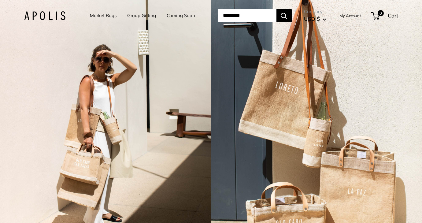 The image size is (422, 223). Describe the element at coordinates (103, 16) in the screenshot. I see `a: Market Bags` at that location.